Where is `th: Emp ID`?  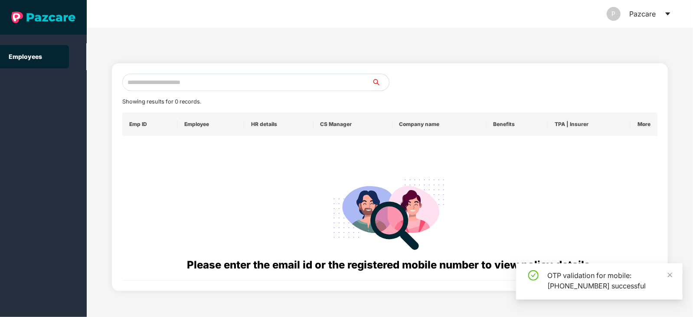
th: Emp ID is located at coordinates (150, 124).